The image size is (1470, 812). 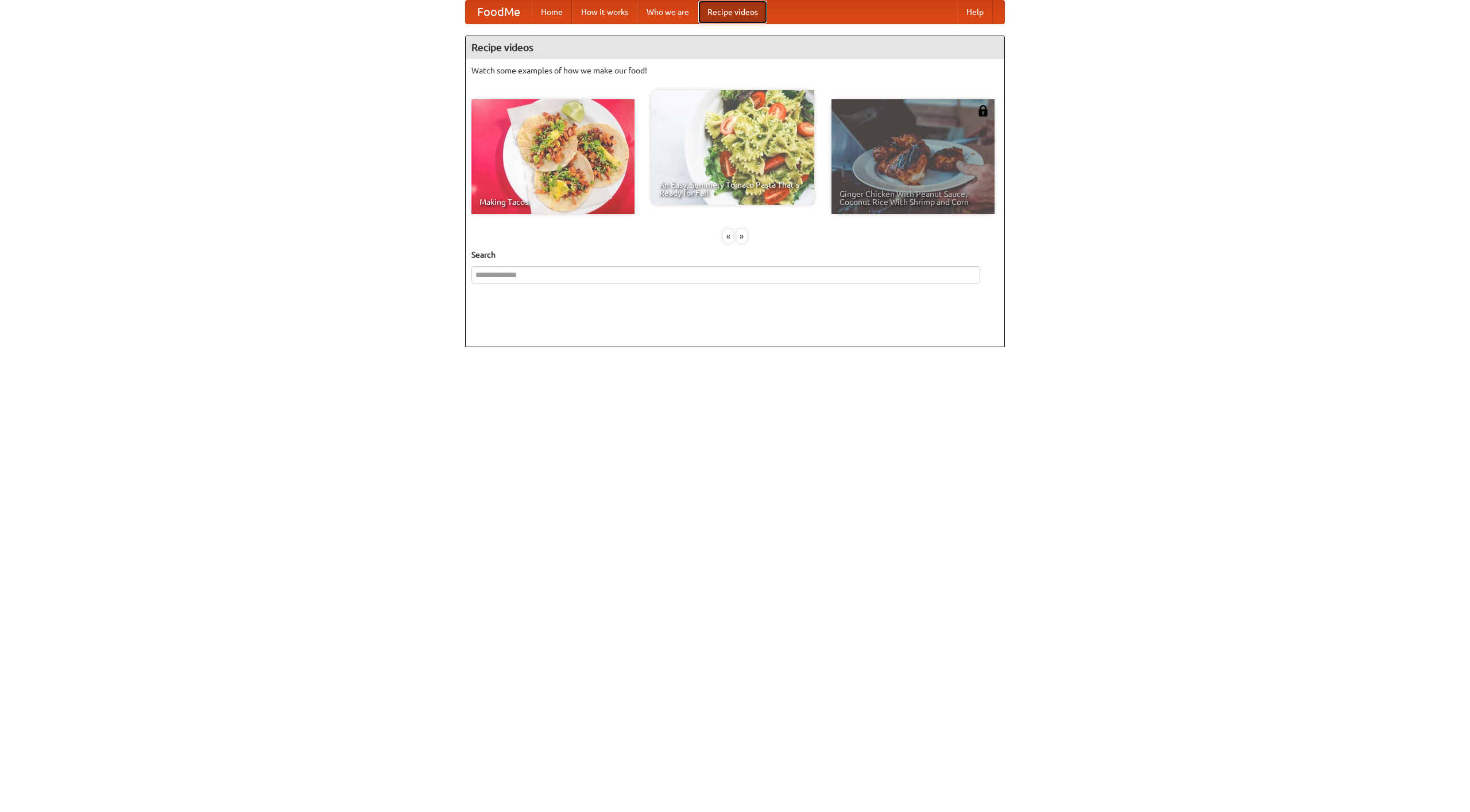 I want to click on span: An Easy, Summery Tomato Pasta That's Ready for Fall, so click(x=733, y=189).